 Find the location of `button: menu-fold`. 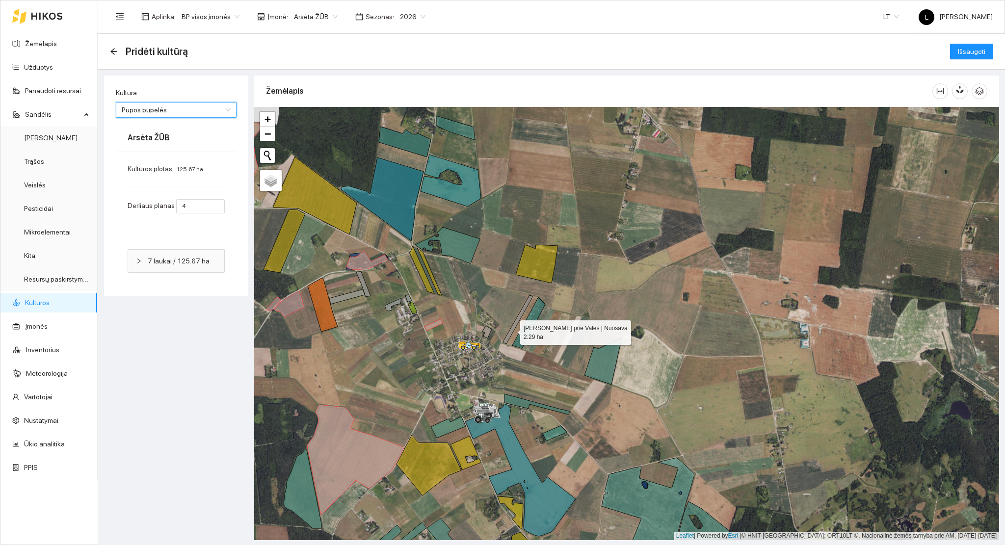

button: menu-fold is located at coordinates (120, 17).